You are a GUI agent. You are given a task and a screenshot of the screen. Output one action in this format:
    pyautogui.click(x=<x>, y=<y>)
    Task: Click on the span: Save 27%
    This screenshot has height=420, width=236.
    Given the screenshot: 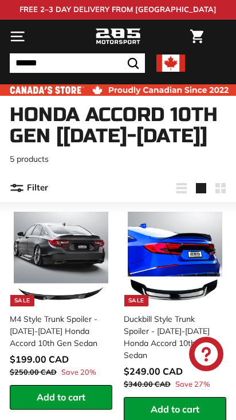 What is the action you would take?
    pyautogui.click(x=193, y=383)
    